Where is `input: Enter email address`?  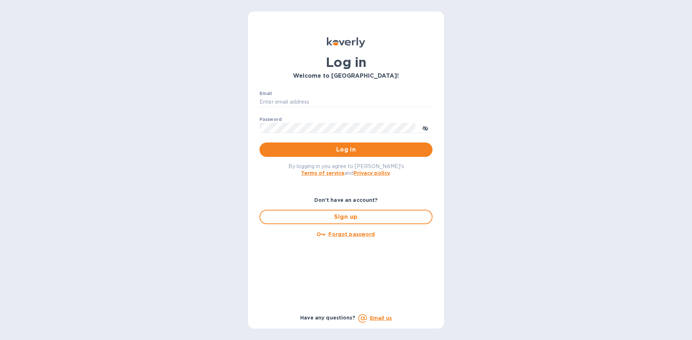
input: Enter email address is located at coordinates (346, 102).